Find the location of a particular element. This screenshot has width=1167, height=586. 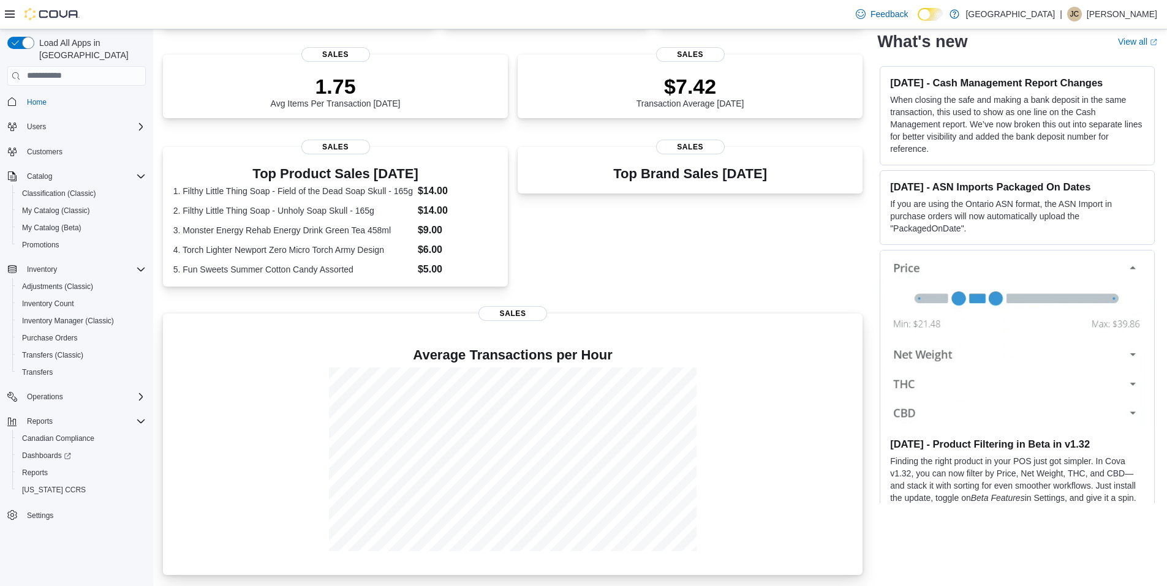

a: My Catalog (Classic) is located at coordinates (56, 211).